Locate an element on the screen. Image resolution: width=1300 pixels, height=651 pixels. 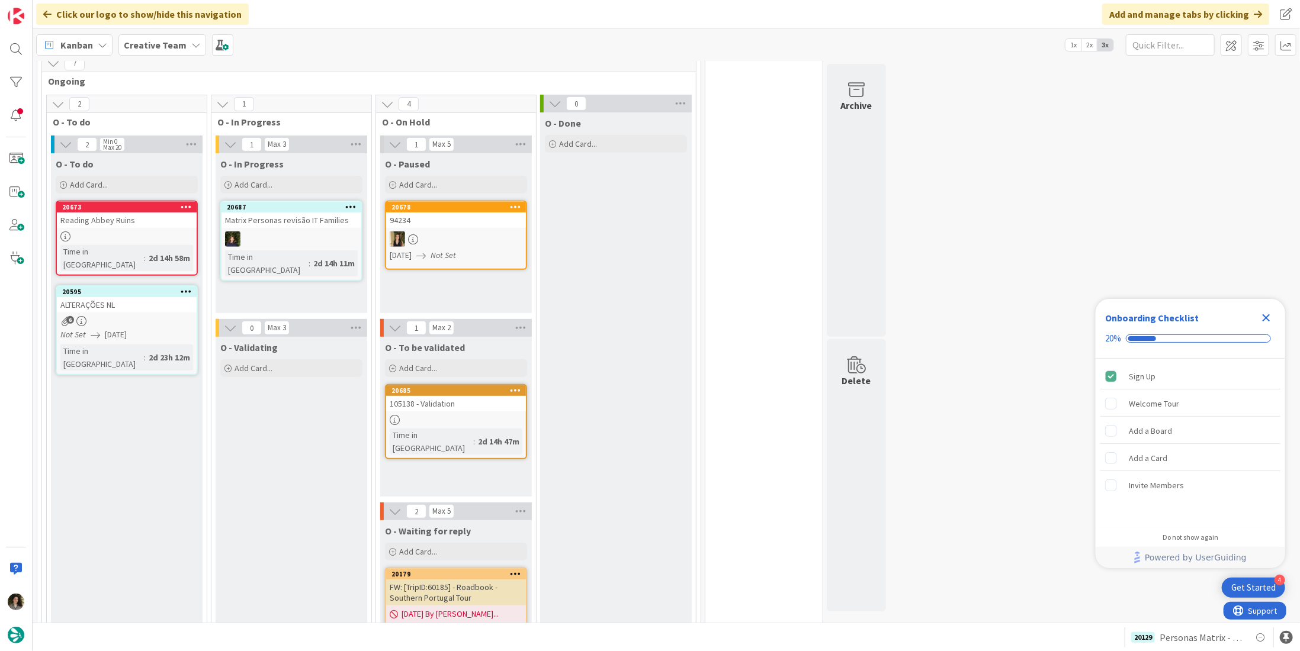
div: Close Checklist is located at coordinates (1266, 318).